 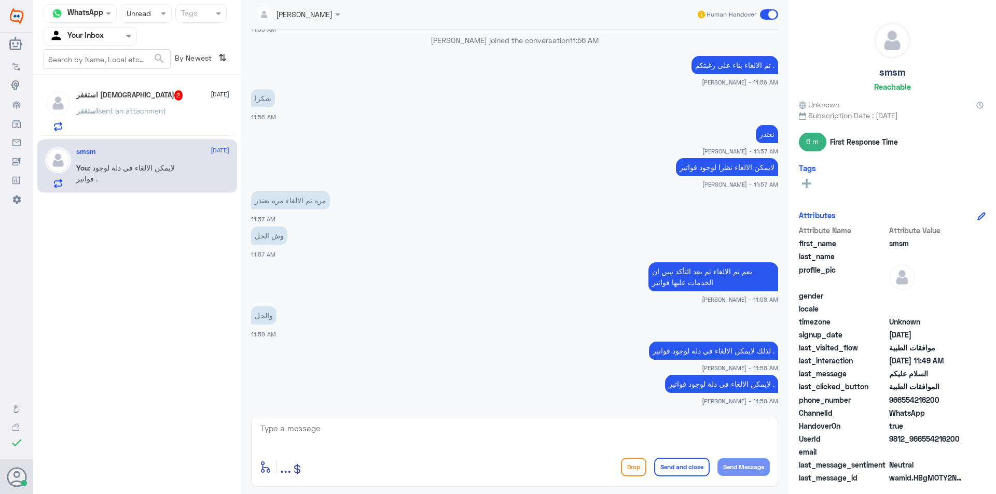 What do you see at coordinates (843, 426) in the screenshot?
I see `span: HandoverOn` at bounding box center [843, 426].